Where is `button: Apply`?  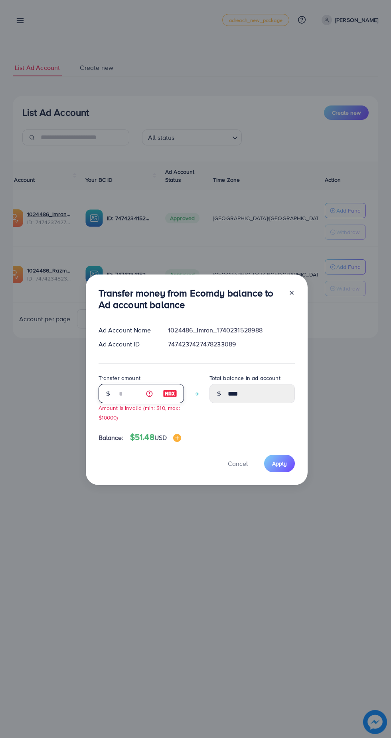 button: Apply is located at coordinates (280, 463).